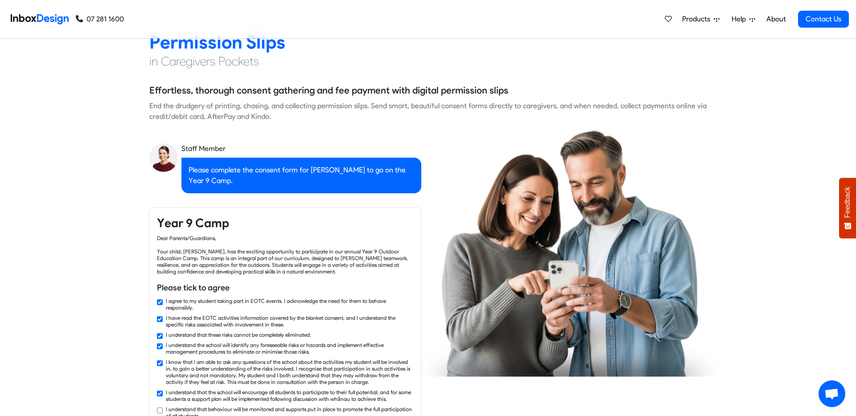 This screenshot has width=856, height=416. Describe the element at coordinates (428, 42) in the screenshot. I see `h2: Permission Slips` at that location.